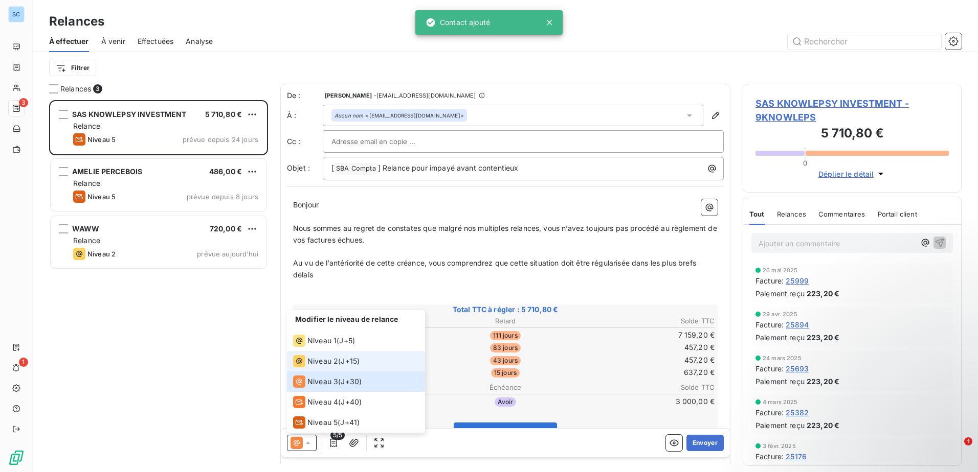 This screenshot has height=472, width=978. What do you see at coordinates (113, 41) in the screenshot?
I see `span: À venir` at bounding box center [113, 41].